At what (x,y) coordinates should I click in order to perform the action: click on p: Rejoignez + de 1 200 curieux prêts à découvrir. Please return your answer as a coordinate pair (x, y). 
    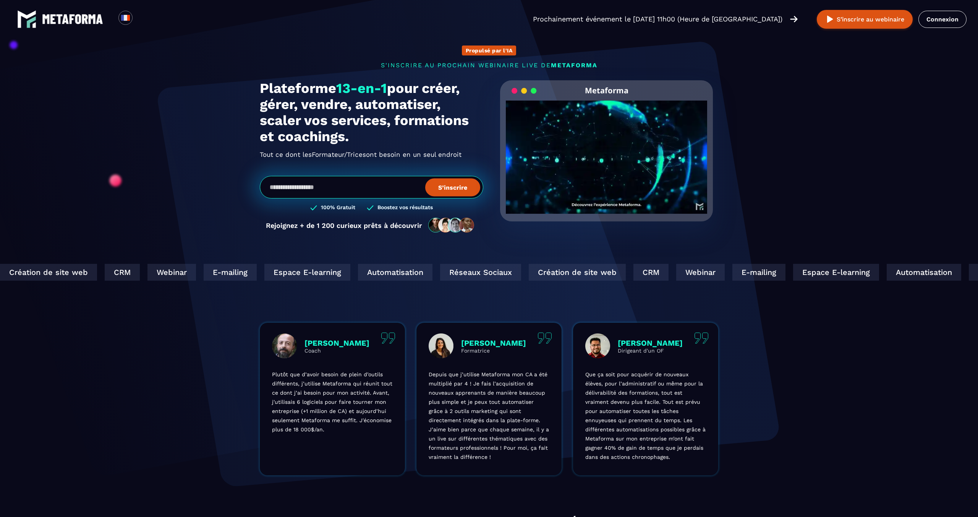
    Looking at the image, I should click on (344, 225).